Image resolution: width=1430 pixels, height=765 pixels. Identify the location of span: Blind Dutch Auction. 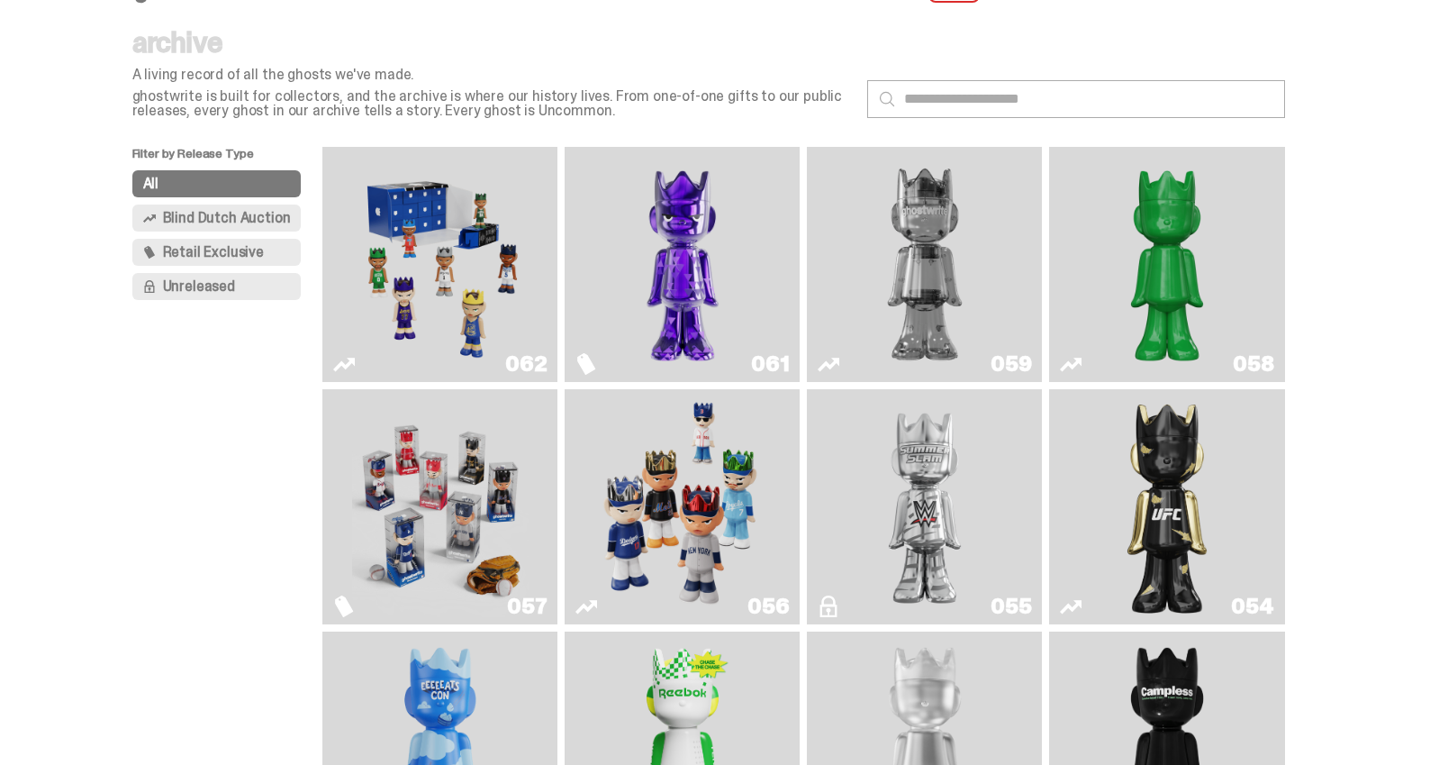
(227, 218).